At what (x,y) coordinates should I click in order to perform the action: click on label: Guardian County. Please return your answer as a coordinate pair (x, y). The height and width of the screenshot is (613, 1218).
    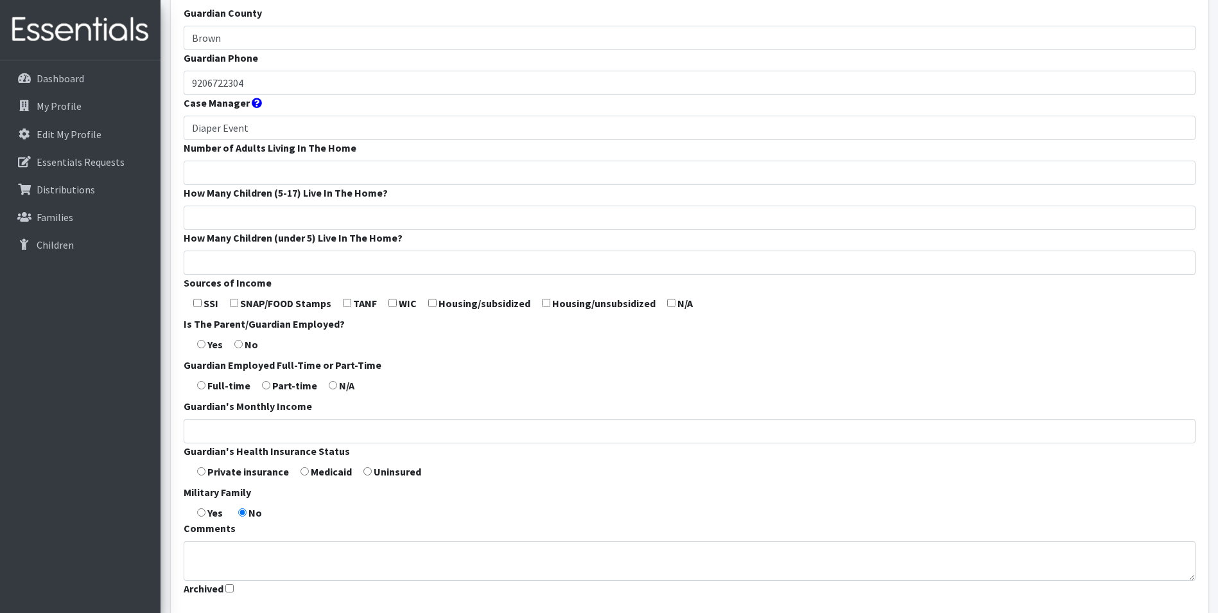
    Looking at the image, I should click on (223, 13).